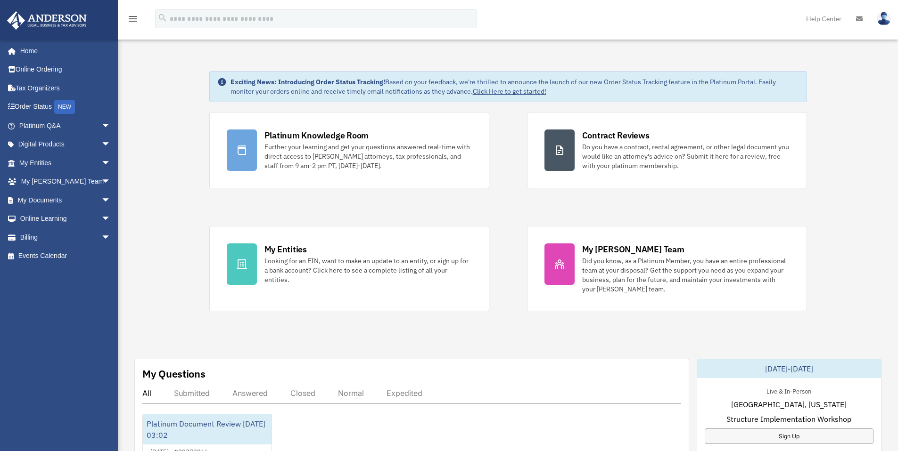 The image size is (898, 451). What do you see at coordinates (65, 126) in the screenshot?
I see `a: Platinum Q&Aarrow_drop_down` at bounding box center [65, 126].